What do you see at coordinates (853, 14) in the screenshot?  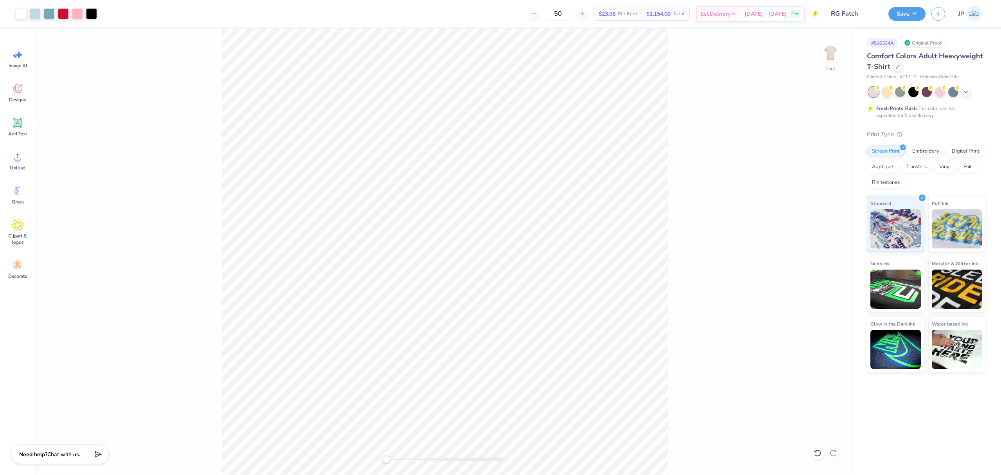 I see `input: Untitled Design` at bounding box center [853, 14].